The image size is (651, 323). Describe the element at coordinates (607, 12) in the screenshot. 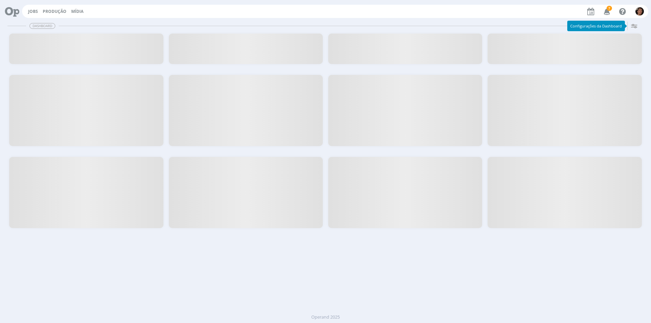

I see `button: 7` at that location.